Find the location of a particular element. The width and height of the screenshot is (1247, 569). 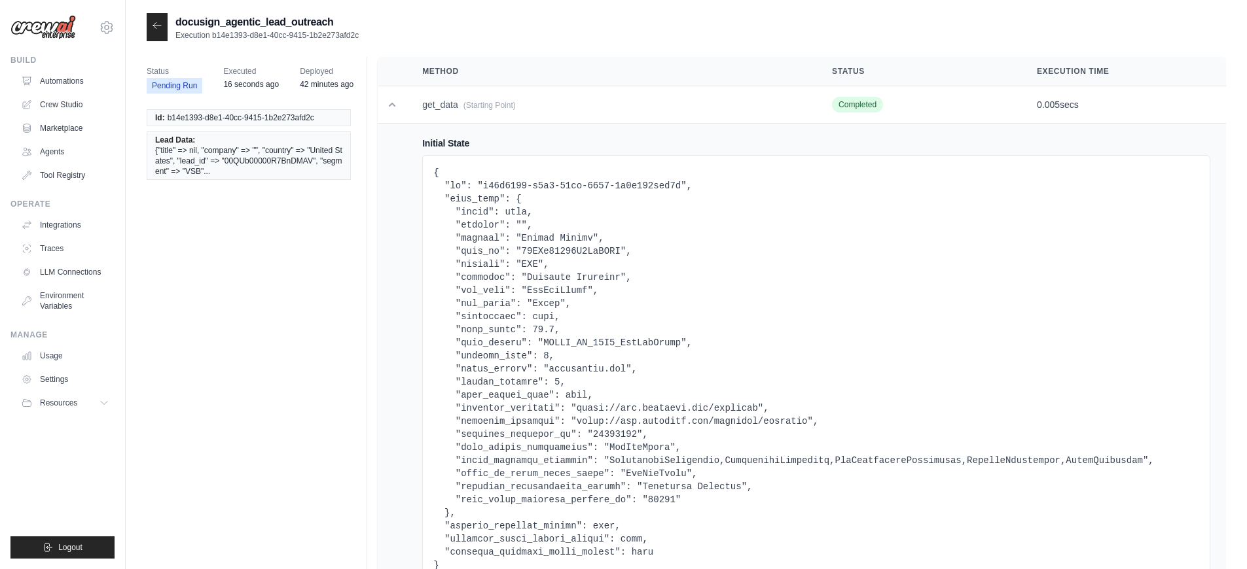

div: Operate is located at coordinates (62, 204).